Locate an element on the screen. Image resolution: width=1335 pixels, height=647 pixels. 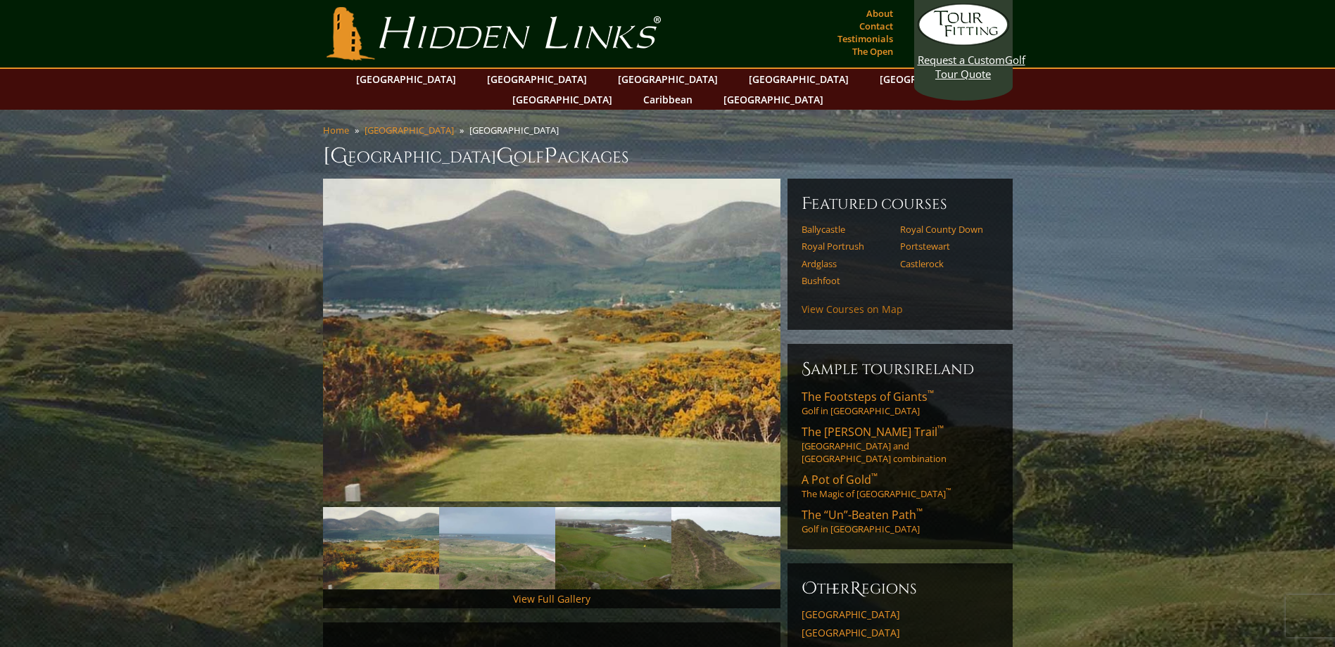
a: Castlerock is located at coordinates (944, 264).